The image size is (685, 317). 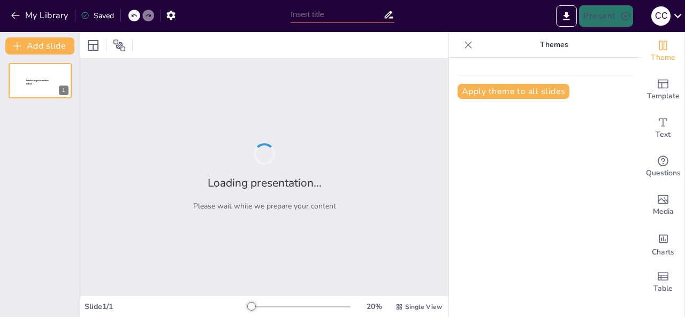 I want to click on span: Single View, so click(x=423, y=307).